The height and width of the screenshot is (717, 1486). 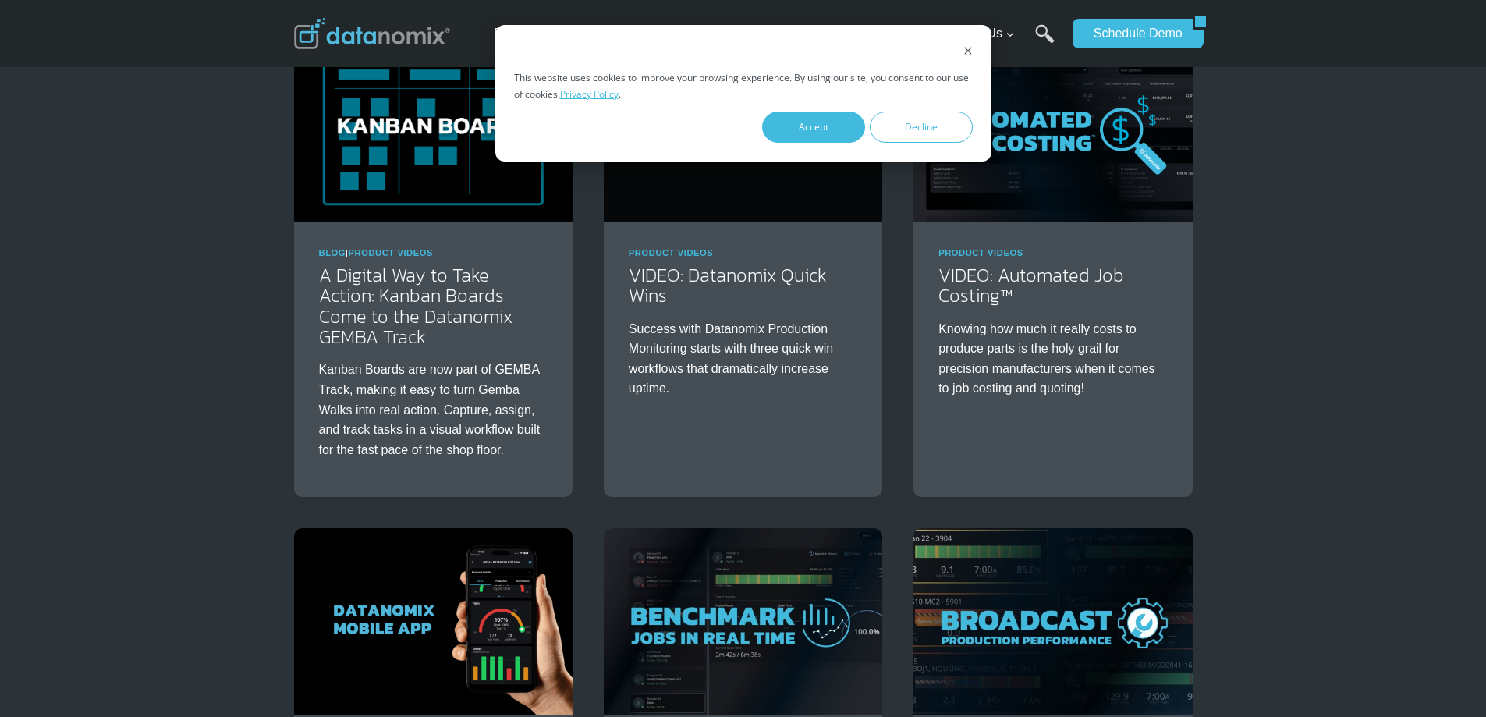 I want to click on a: A Digital Way to Take Action: Kanban Boards Come to the Datanomix GEMBA Track, so click(x=416, y=306).